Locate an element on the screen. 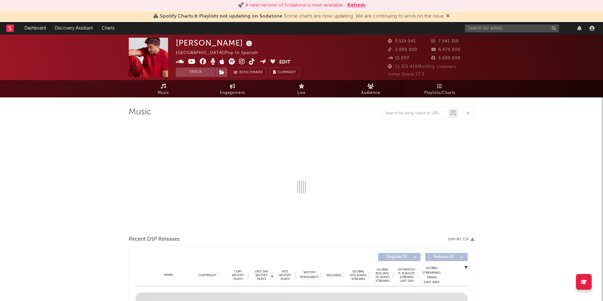 Image resolution: width=603 pixels, height=301 pixels. button: Refresh is located at coordinates (356, 5).